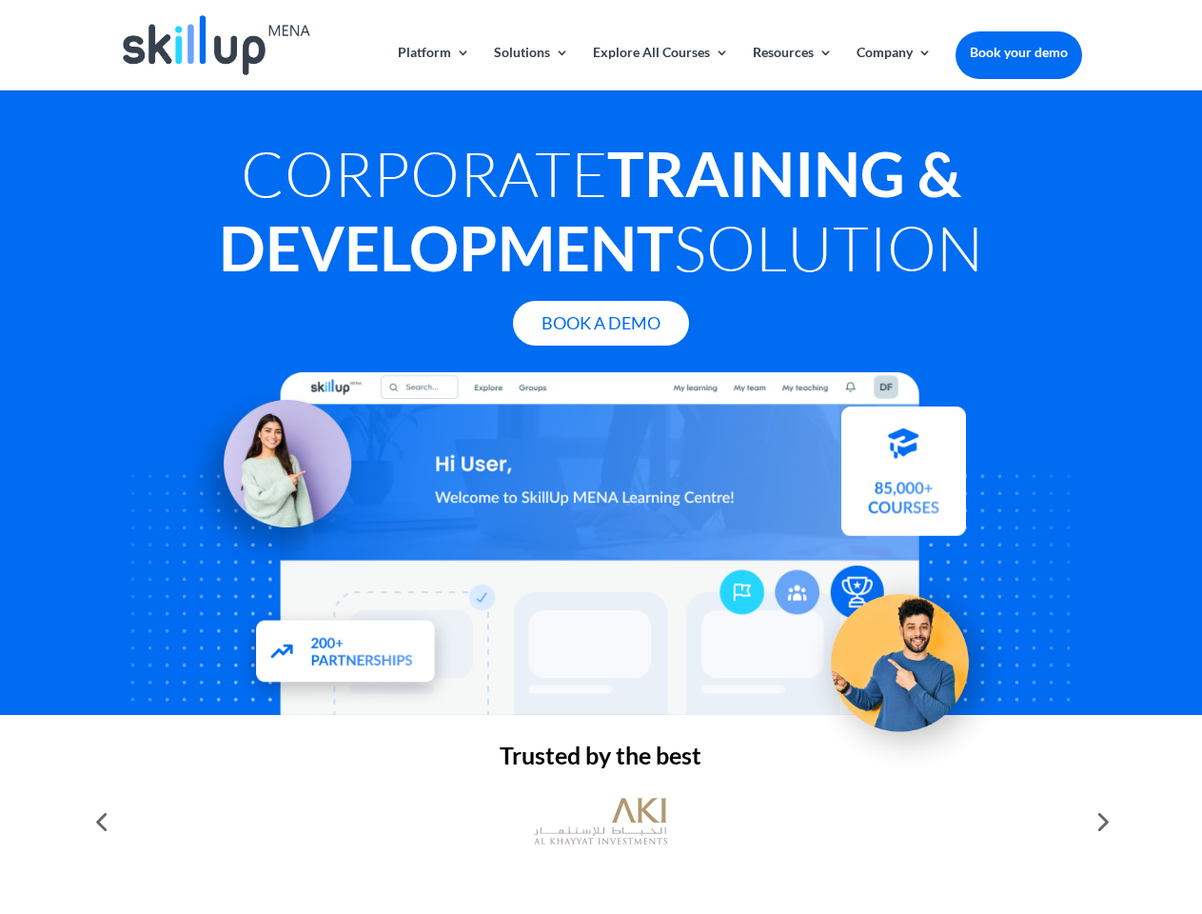 The height and width of the screenshot is (914, 1202). I want to click on a: Book your demo, so click(1019, 52).